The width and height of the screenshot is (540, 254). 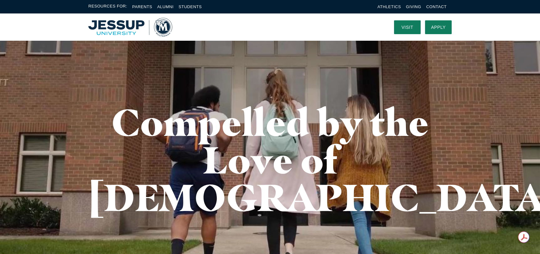 I want to click on a: Alumni, so click(x=165, y=7).